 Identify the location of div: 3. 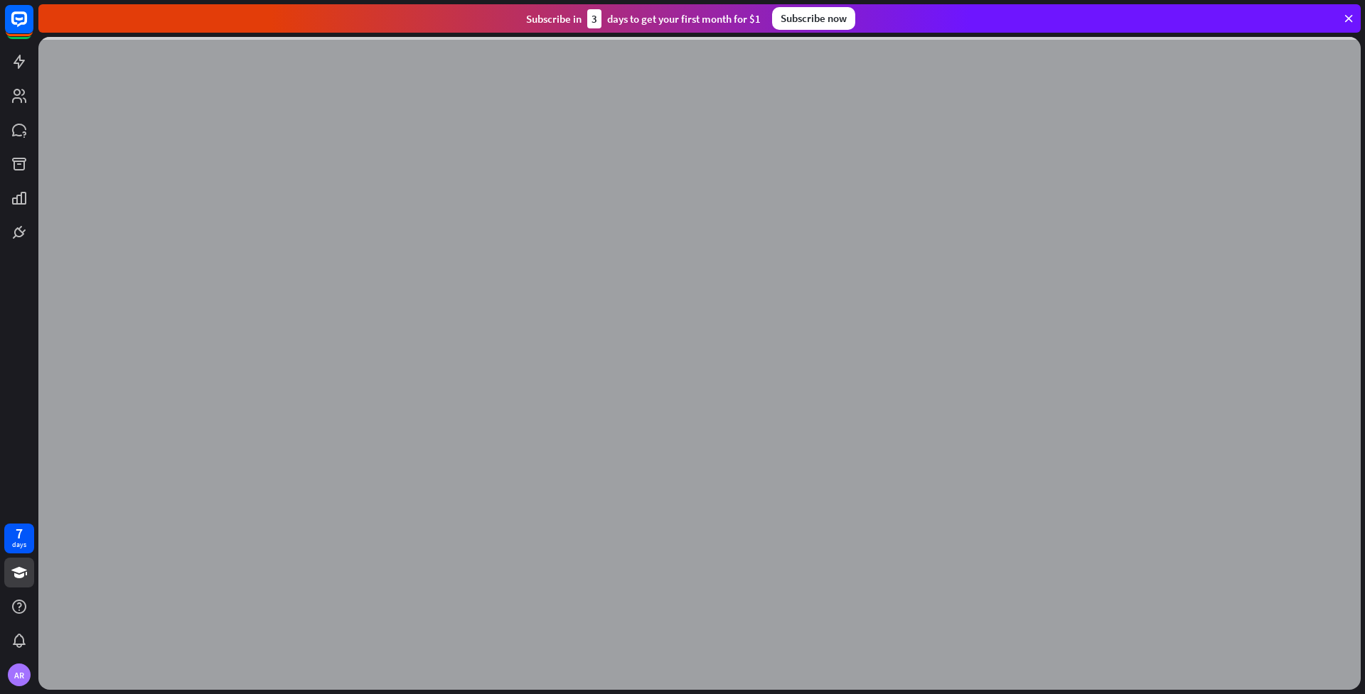
(594, 18).